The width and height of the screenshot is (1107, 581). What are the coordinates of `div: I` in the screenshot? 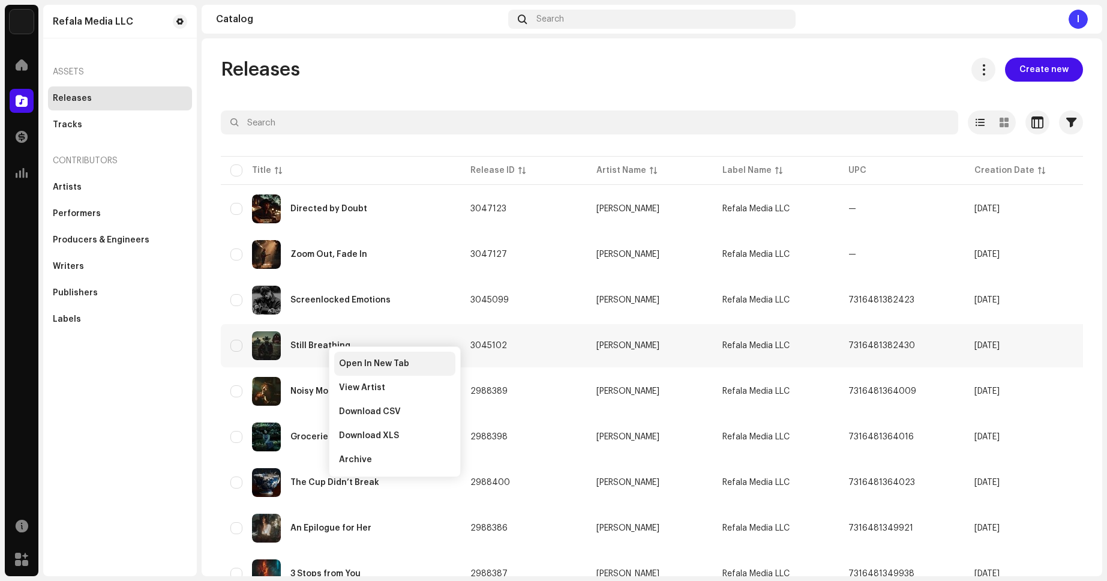 It's located at (1079, 19).